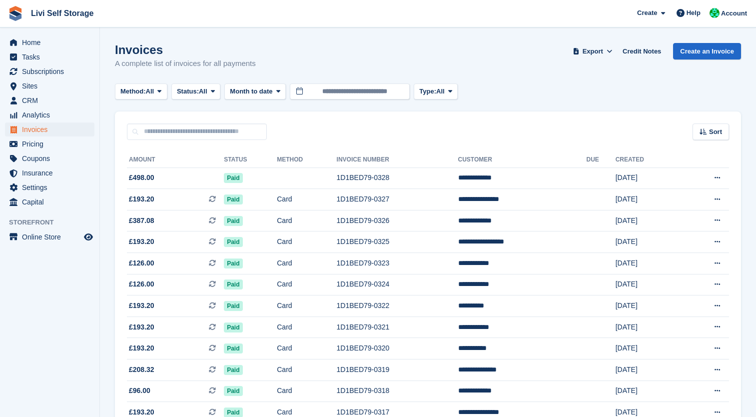 The image size is (756, 417). I want to click on span: Capital, so click(52, 202).